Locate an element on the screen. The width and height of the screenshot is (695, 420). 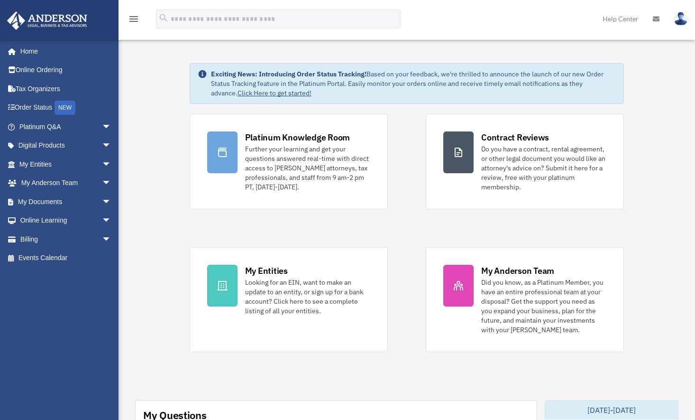
div: Looking for an EIN, want to make an update to an entity, or sign up for a bank account? Click her... is located at coordinates (308, 296).